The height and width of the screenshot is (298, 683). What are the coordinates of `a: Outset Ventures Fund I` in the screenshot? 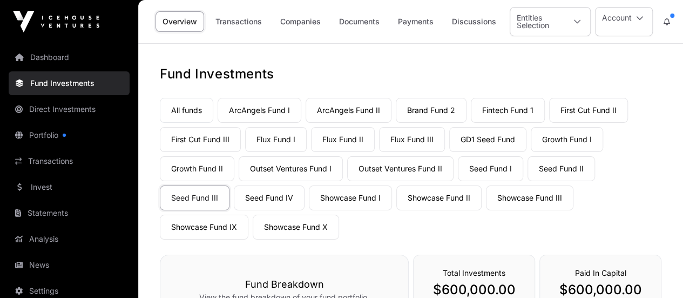 It's located at (291, 168).